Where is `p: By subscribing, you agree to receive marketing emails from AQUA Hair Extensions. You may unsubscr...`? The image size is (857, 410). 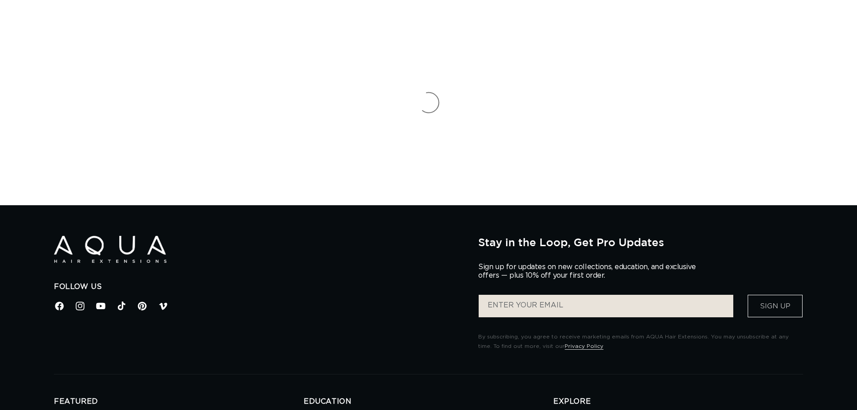 p: By subscribing, you agree to receive marketing emails from AQUA Hair Extensions. You may unsubscr... is located at coordinates (641, 342).